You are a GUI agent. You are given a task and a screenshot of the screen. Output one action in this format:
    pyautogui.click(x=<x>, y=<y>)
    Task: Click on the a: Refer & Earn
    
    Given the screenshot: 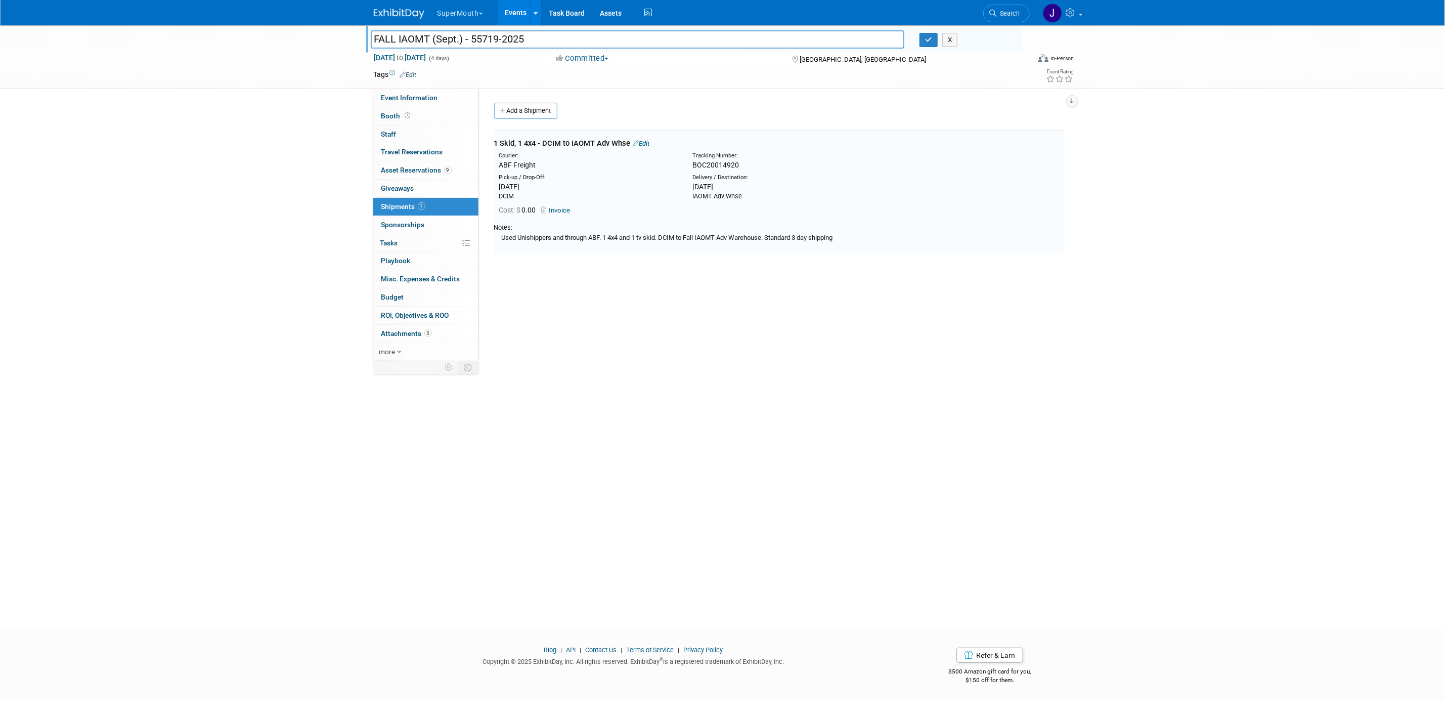 What is the action you would take?
    pyautogui.click(x=990, y=655)
    